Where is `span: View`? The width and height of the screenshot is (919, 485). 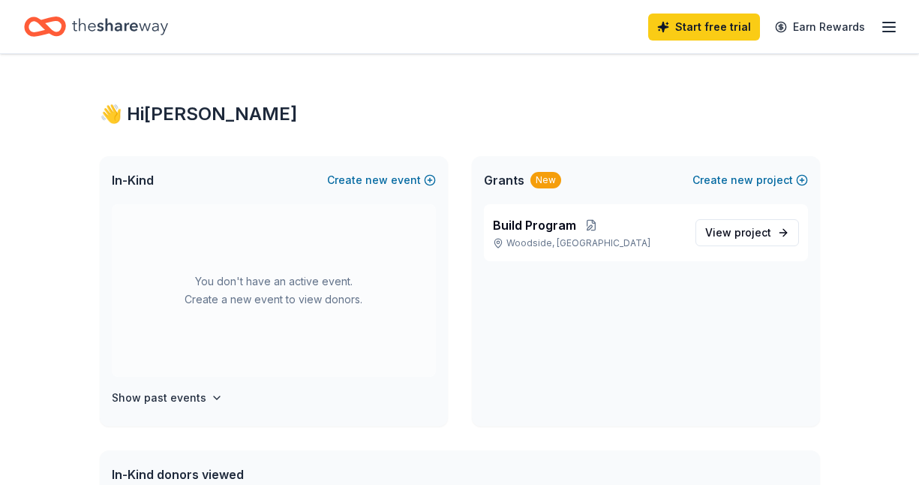 span: View is located at coordinates (738, 233).